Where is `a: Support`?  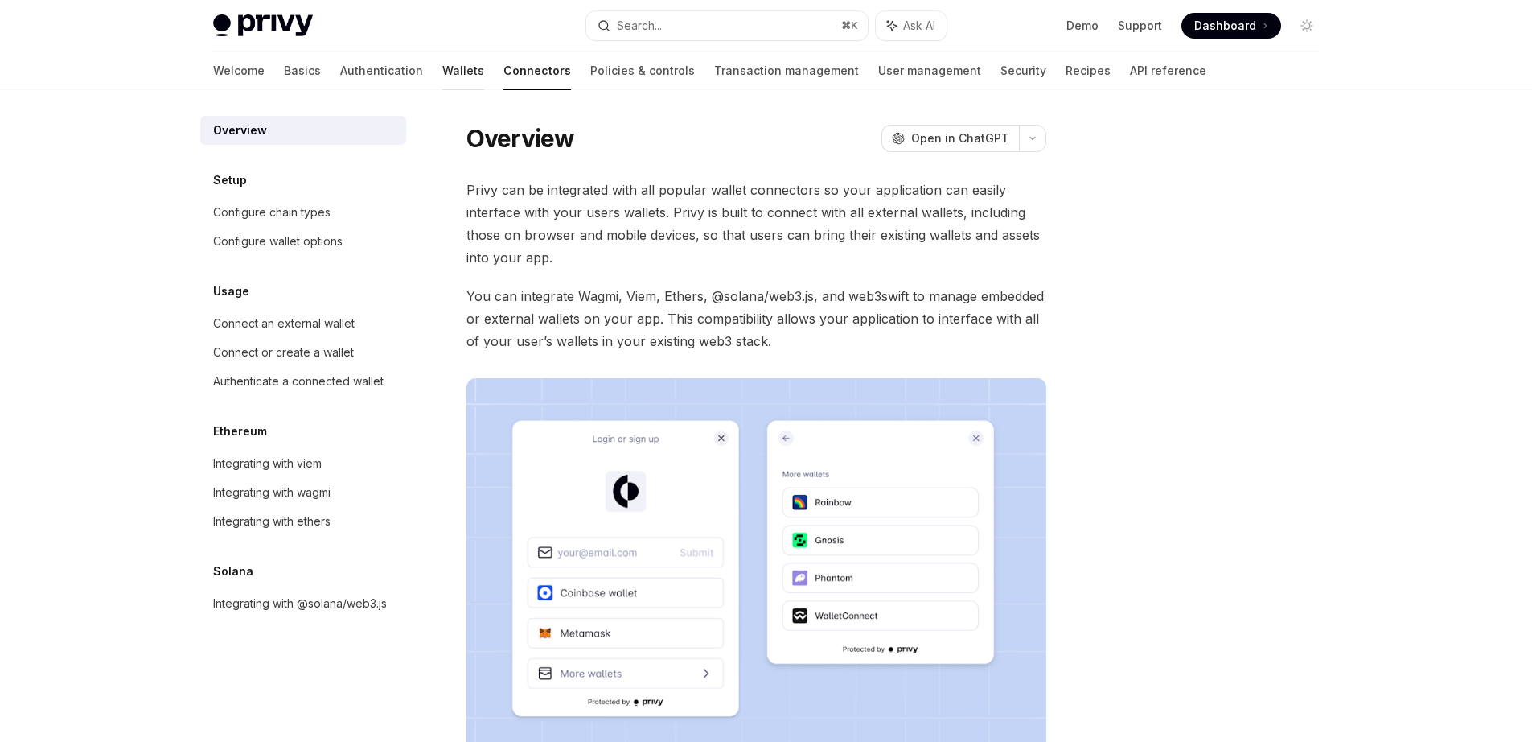
a: Support is located at coordinates (1140, 26).